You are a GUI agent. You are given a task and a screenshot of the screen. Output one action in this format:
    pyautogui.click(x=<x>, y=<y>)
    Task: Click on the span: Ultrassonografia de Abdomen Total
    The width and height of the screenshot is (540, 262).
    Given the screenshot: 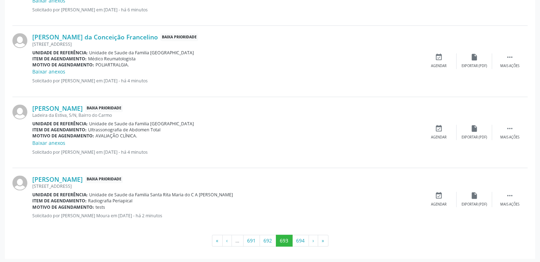 What is the action you would take?
    pyautogui.click(x=124, y=129)
    